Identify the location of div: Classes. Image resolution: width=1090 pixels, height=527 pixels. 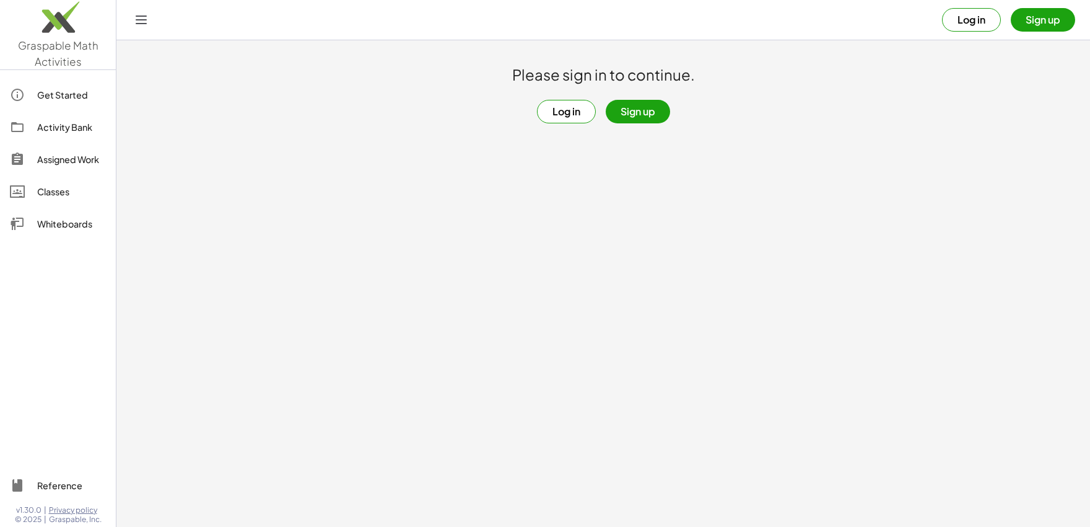
(71, 191).